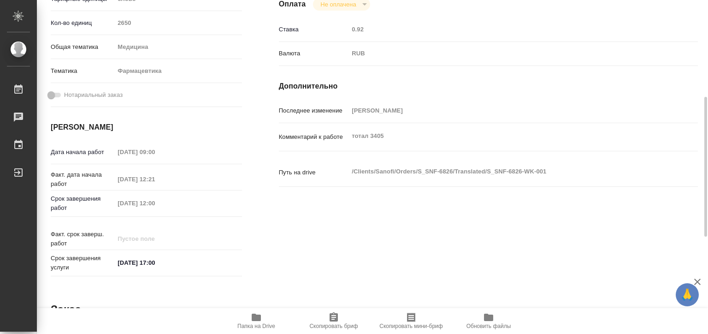  Describe the element at coordinates (83, 263) in the screenshot. I see `p: Срок завершения услуги` at that location.